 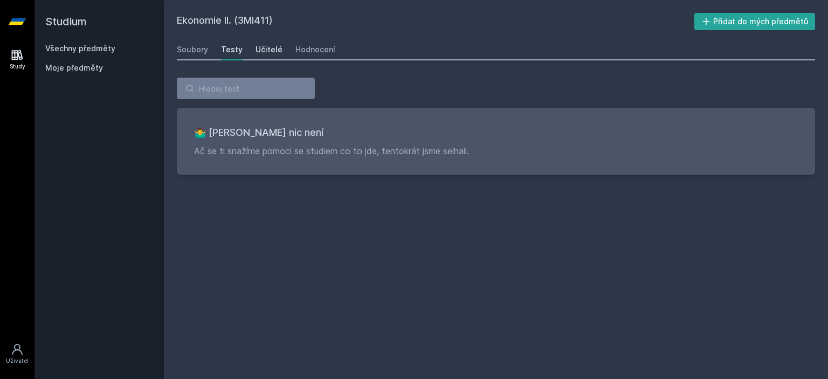 I want to click on div: Soubory, so click(x=192, y=50).